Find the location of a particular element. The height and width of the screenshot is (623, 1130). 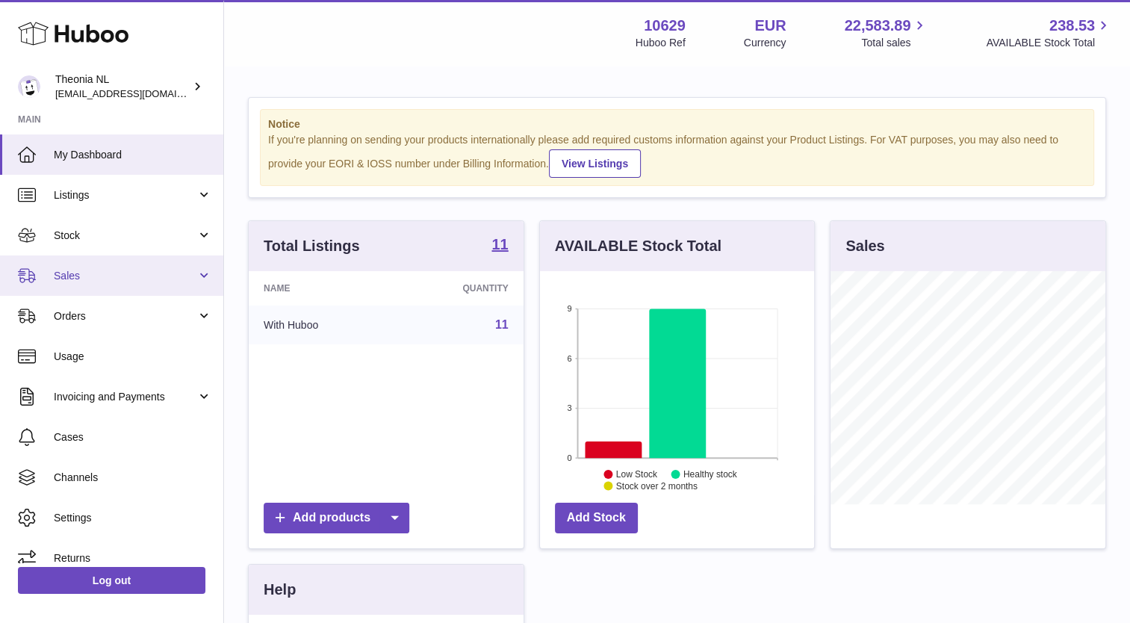

text: Stock over 2 months is located at coordinates (657, 486).